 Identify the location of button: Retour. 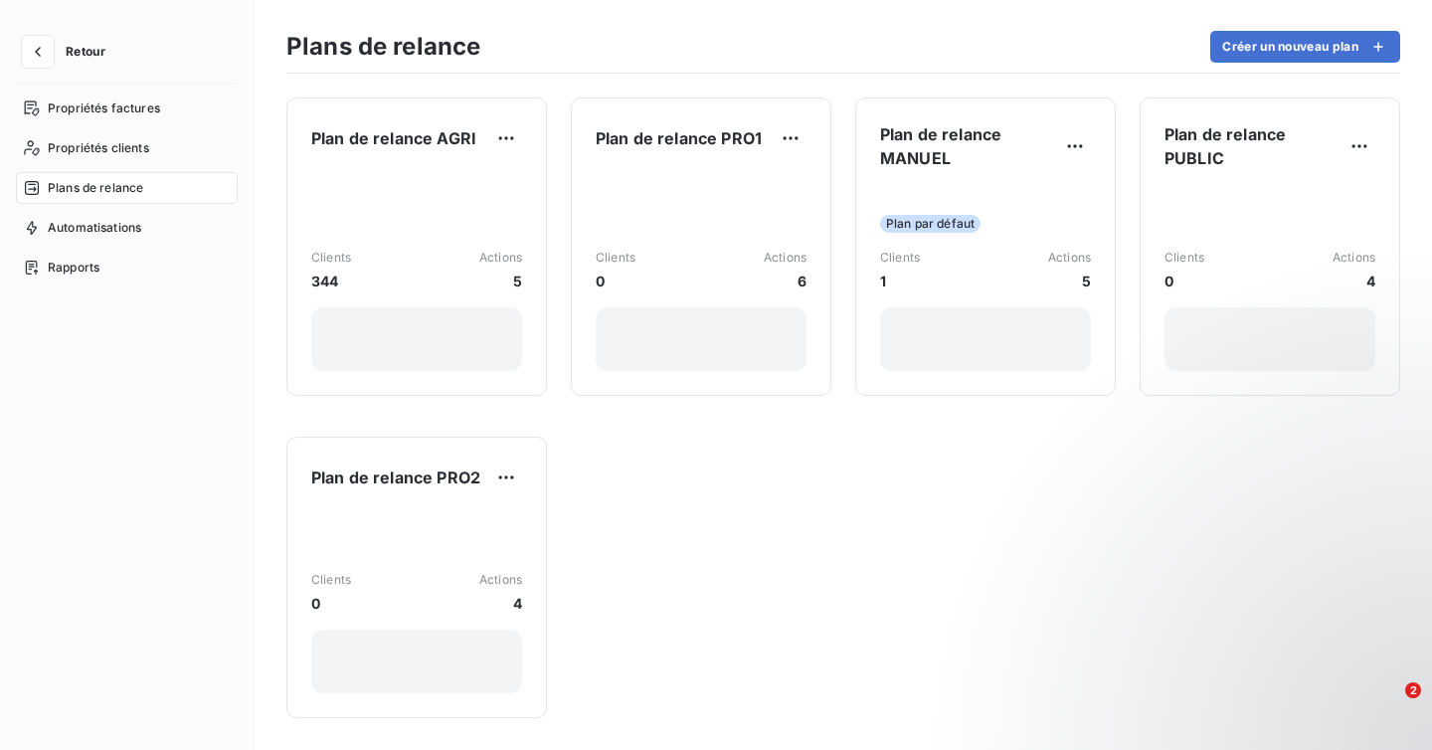
(69, 52).